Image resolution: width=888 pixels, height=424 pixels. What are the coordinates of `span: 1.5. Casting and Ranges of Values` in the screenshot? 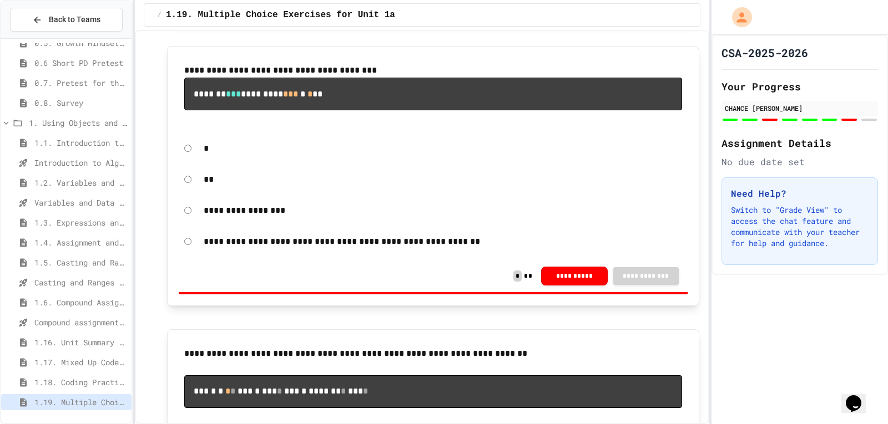 It's located at (80, 262).